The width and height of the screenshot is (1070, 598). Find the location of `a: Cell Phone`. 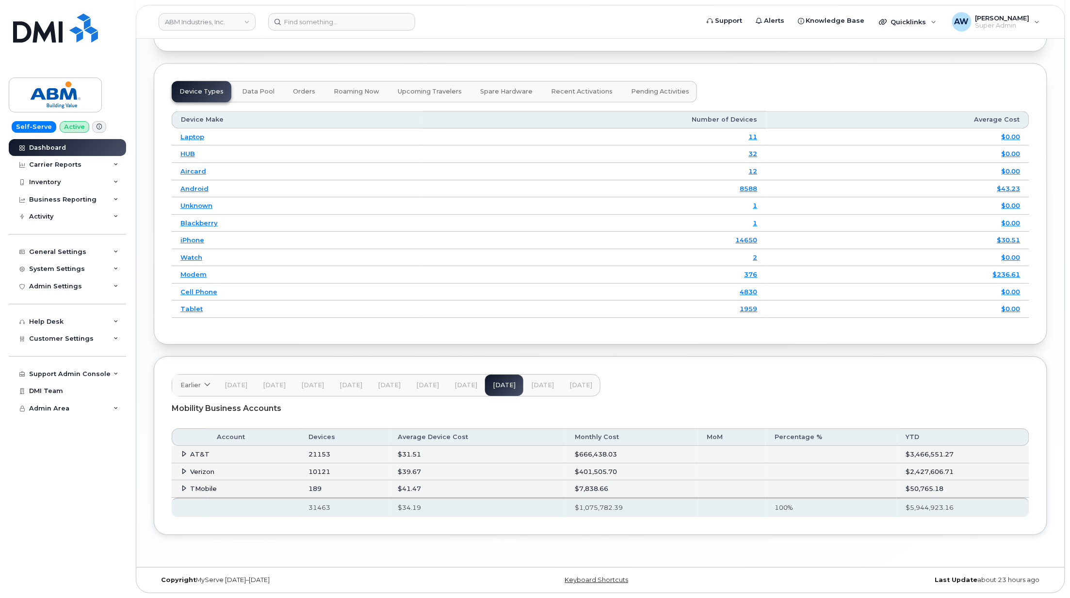

a: Cell Phone is located at coordinates (199, 292).